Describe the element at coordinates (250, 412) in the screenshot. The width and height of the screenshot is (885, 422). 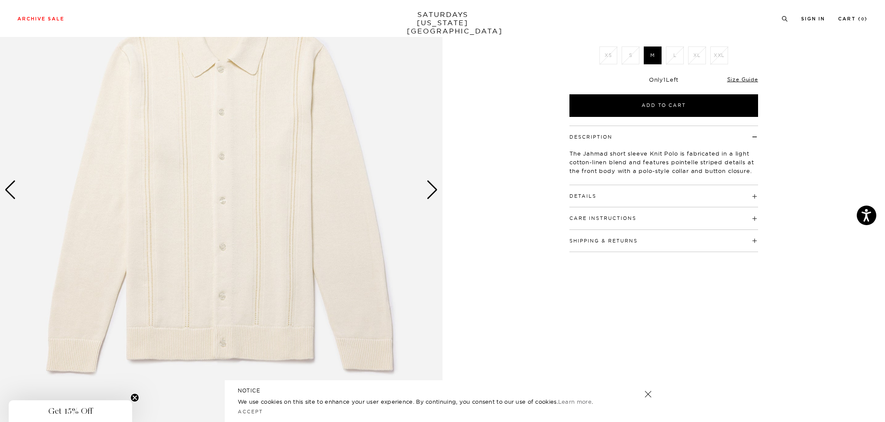
I see `a: Accept` at that location.